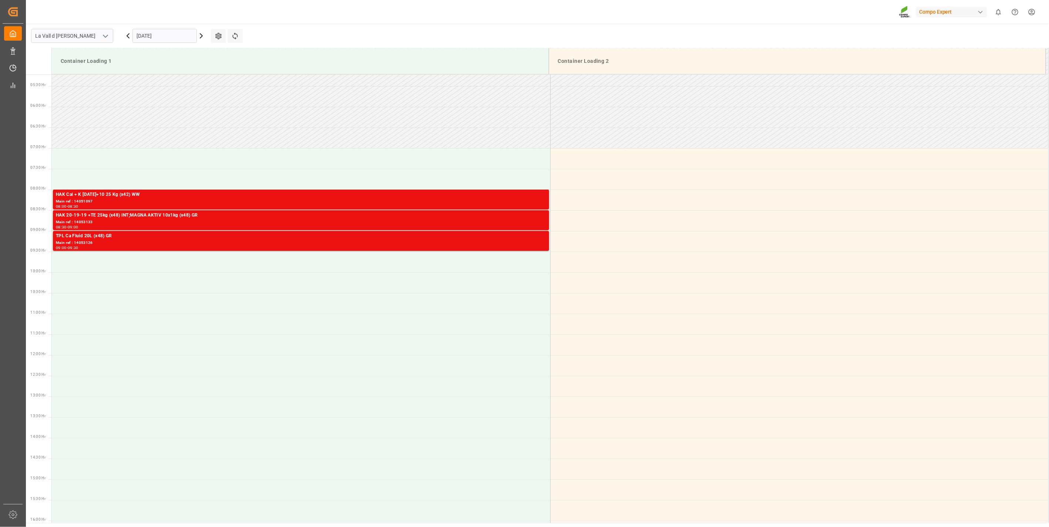 The image size is (1049, 527). I want to click on div: Main ref : 14053133, so click(301, 222).